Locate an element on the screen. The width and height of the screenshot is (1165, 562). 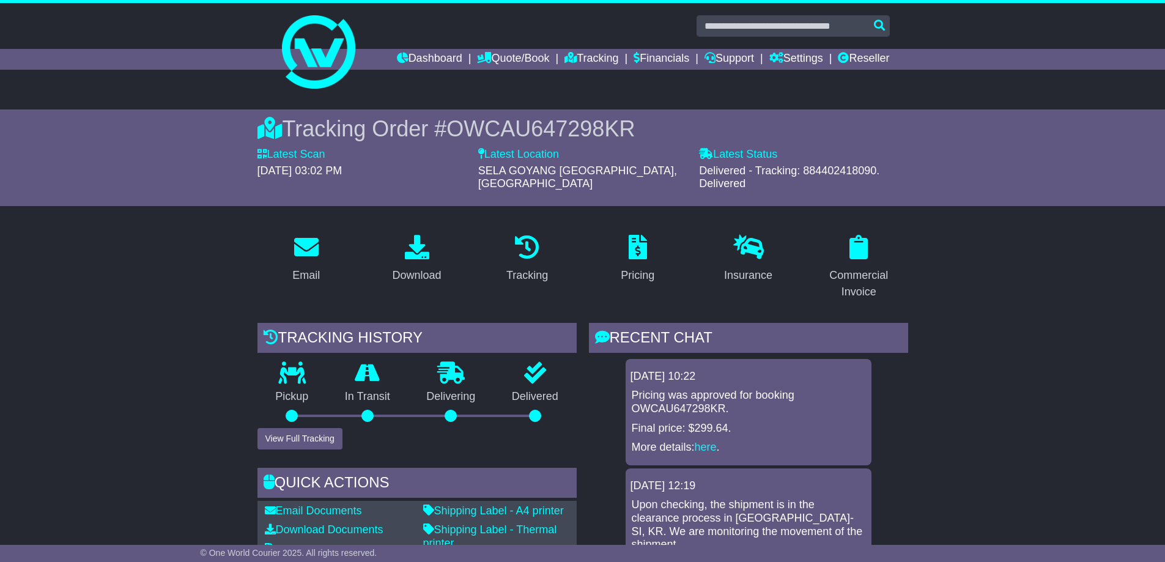
span: Delivered - Tracking: 884402418090. Delivered is located at coordinates (789, 177).